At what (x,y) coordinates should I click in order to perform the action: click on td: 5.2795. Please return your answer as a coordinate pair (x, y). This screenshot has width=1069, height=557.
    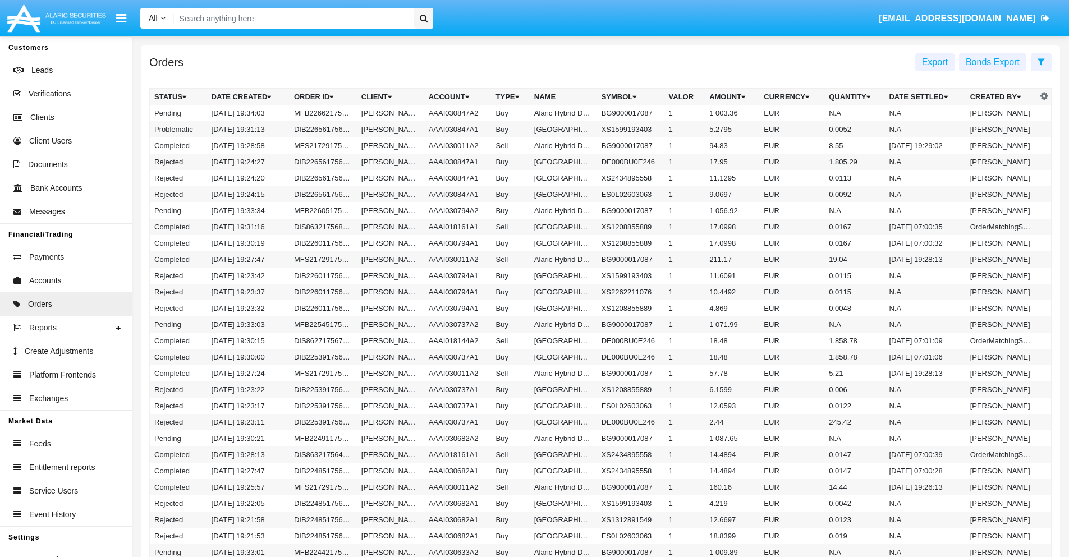
    Looking at the image, I should click on (731, 129).